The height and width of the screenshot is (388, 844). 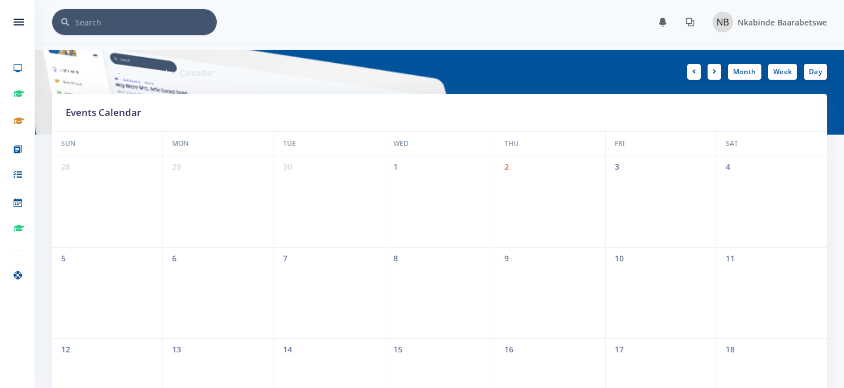 I want to click on span: 16, so click(x=550, y=349).